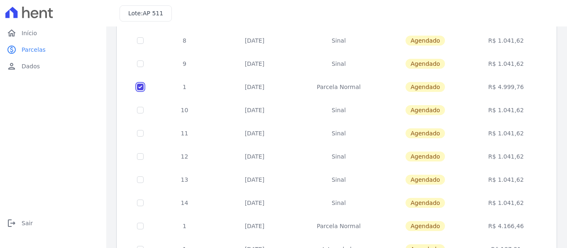 The height and width of the screenshot is (248, 567). Describe the element at coordinates (31, 66) in the screenshot. I see `span: Dados` at that location.